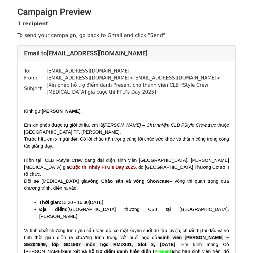 The image size is (253, 253). What do you see at coordinates (50, 202) in the screenshot?
I see `span: Thời gian:` at bounding box center [50, 202].